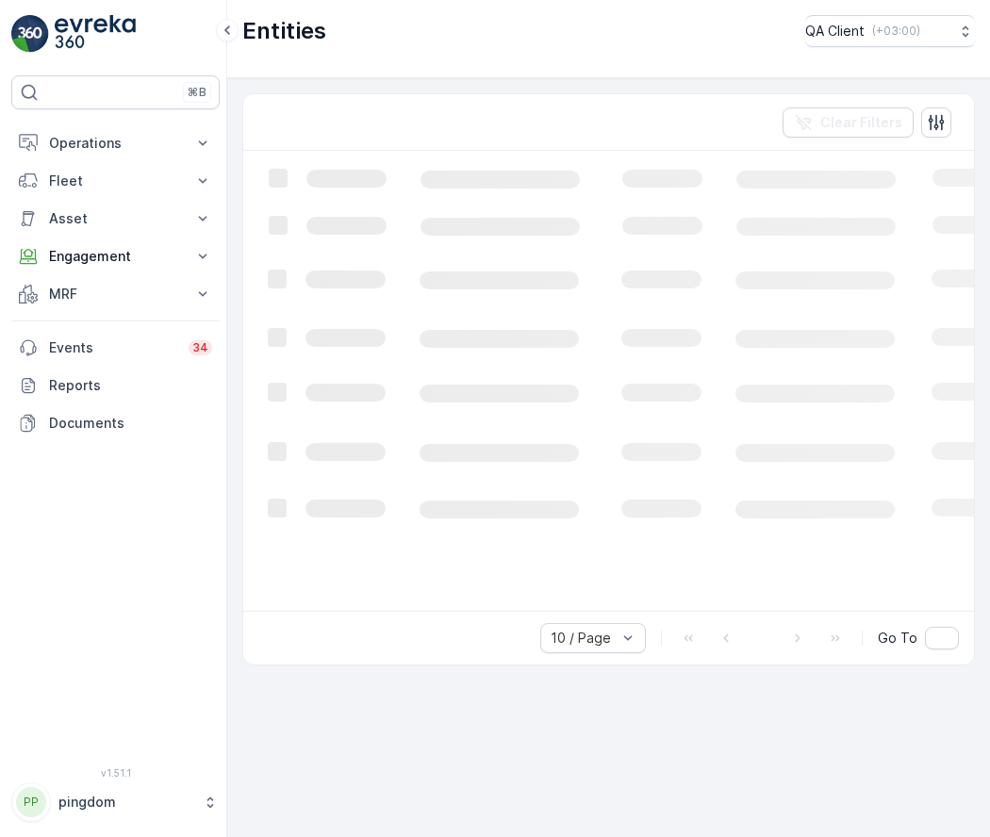 The image size is (990, 837). What do you see at coordinates (284, 31) in the screenshot?
I see `p: Entities` at bounding box center [284, 31].